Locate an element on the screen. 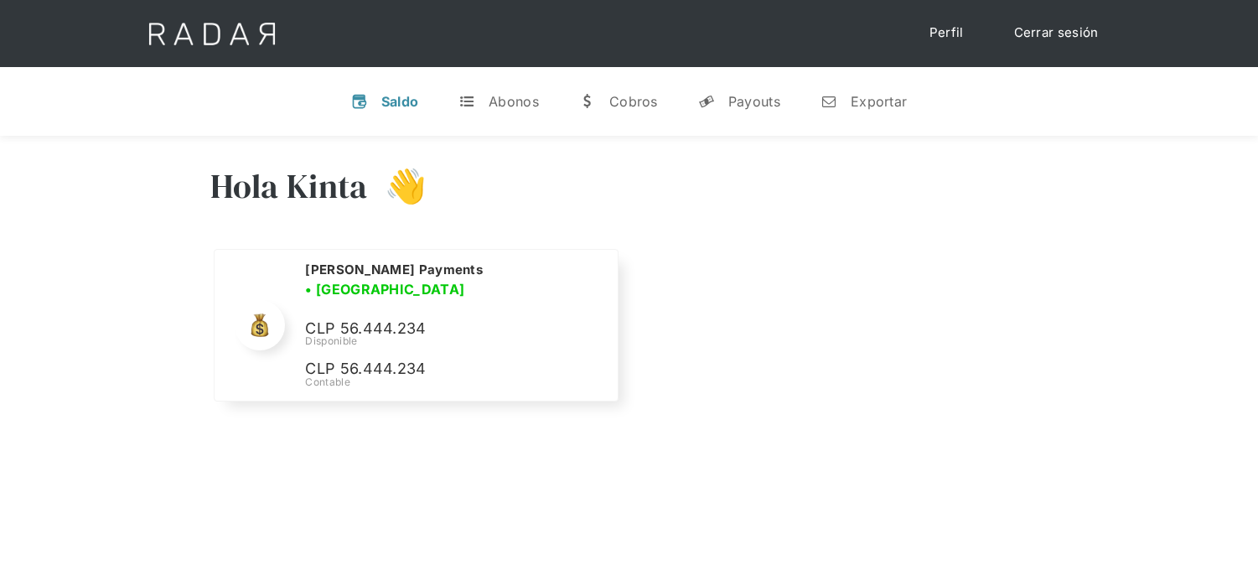 The height and width of the screenshot is (565, 1258). div: v is located at coordinates (360, 101).